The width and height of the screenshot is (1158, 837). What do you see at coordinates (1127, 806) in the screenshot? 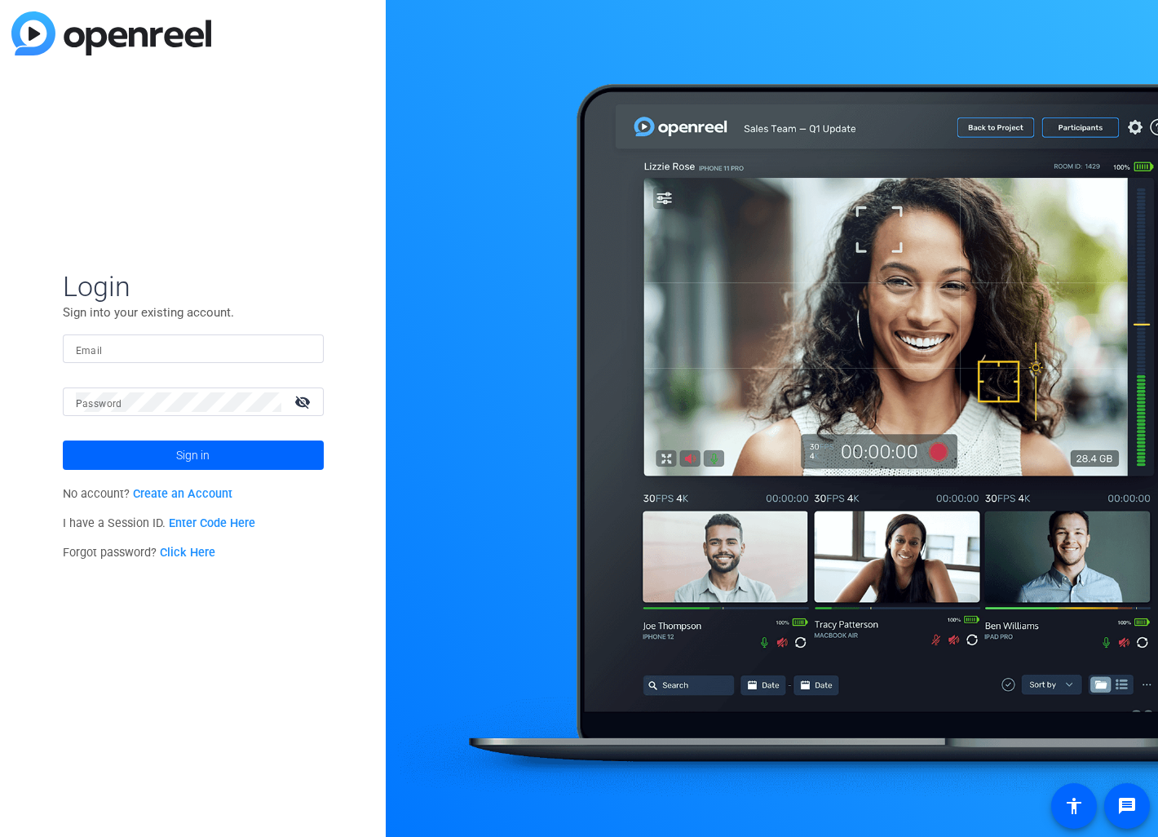
I see `mat-icon: message` at bounding box center [1127, 806].